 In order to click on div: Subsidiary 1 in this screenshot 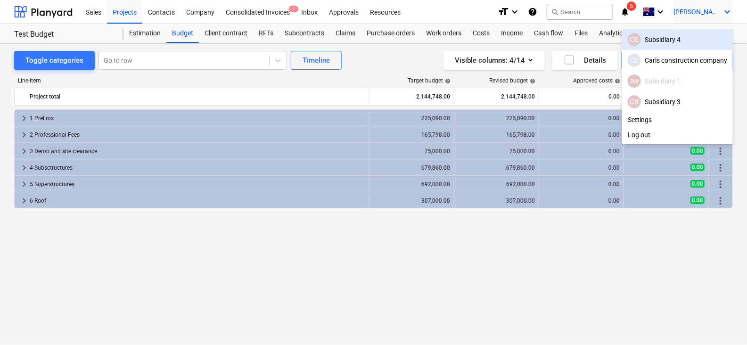, I will do `click(677, 81)`.